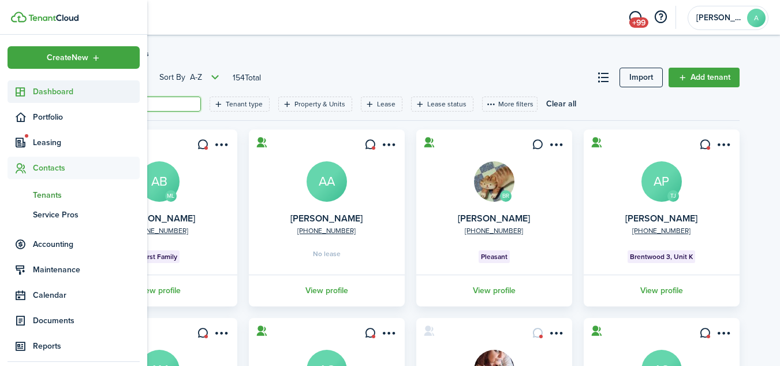 This screenshot has width=780, height=366. I want to click on span: Documents, so click(86, 320).